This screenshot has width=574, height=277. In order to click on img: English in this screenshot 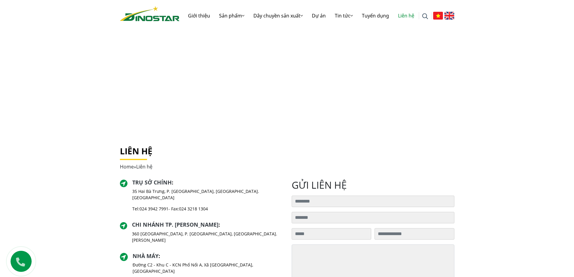, I will do `click(449, 16)`.